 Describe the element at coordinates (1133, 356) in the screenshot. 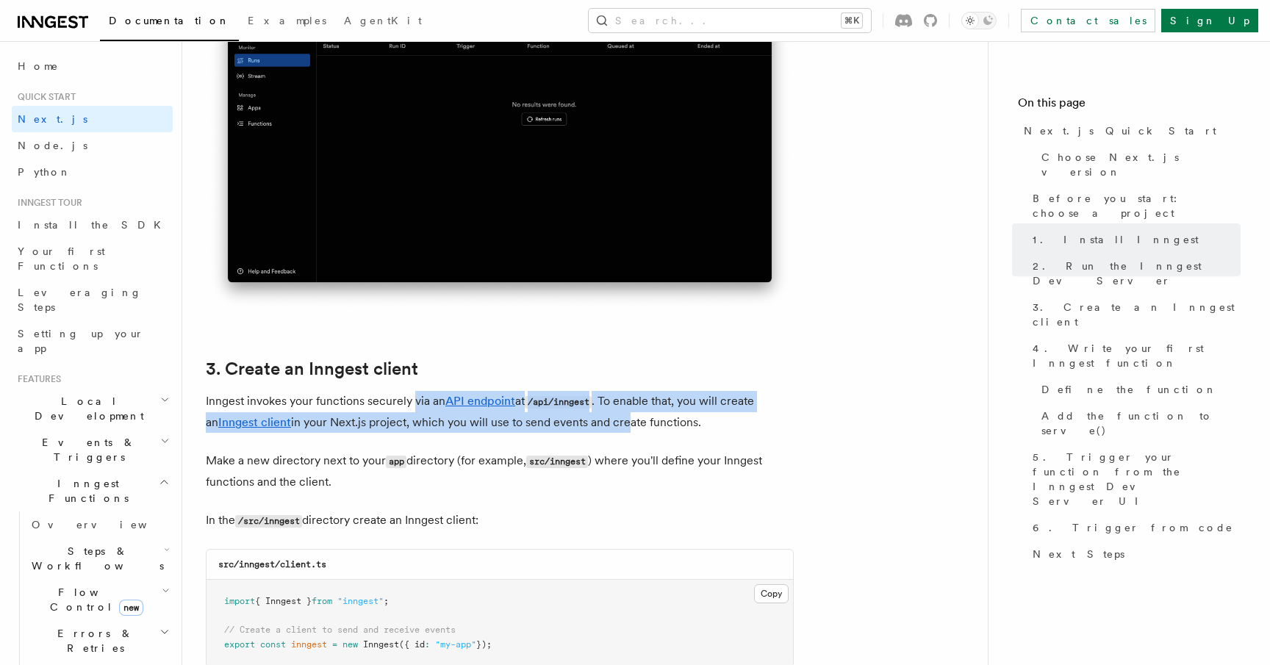

I see `a: 4. Write your first Inngest function` at that location.